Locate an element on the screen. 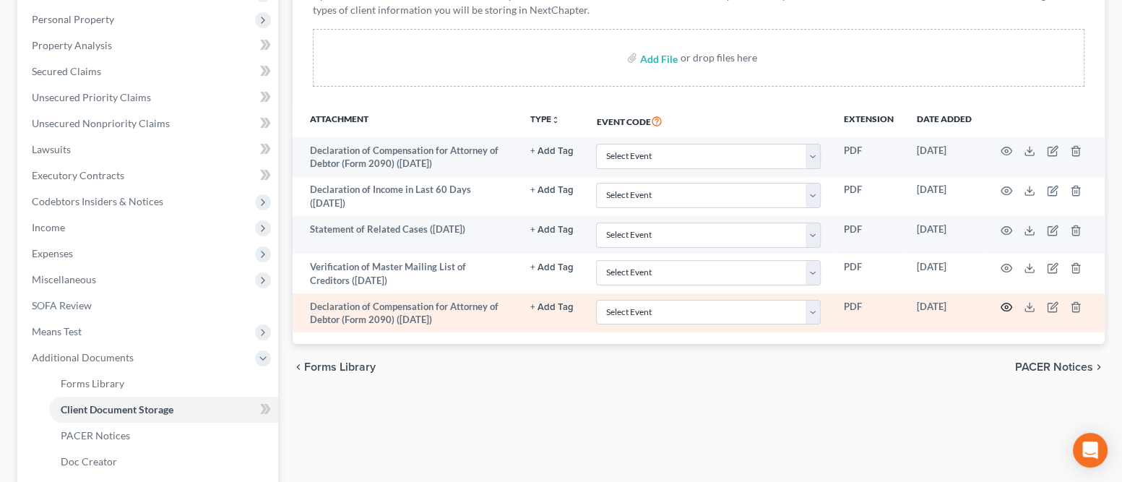 This screenshot has height=482, width=1122. div: or drop files here is located at coordinates (719, 58).